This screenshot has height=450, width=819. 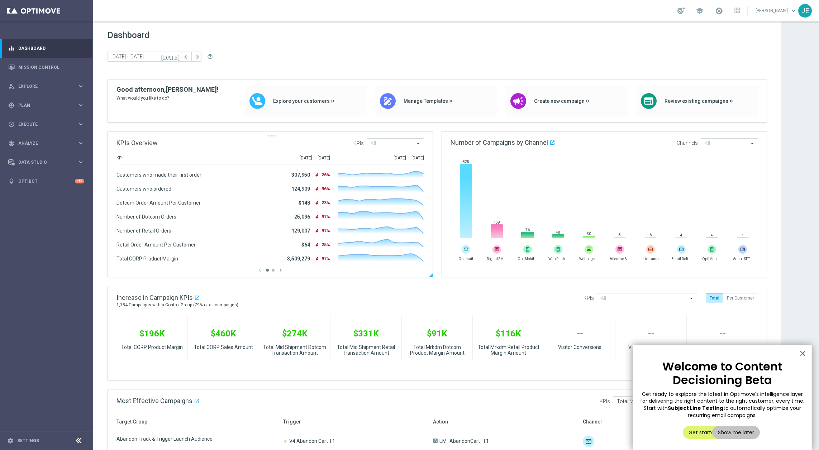 I want to click on div: Analyze, so click(x=43, y=143).